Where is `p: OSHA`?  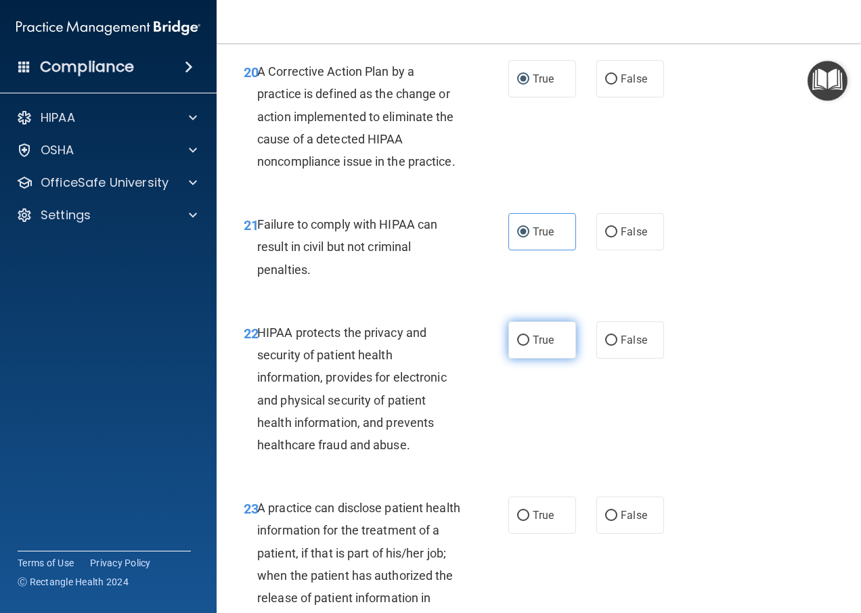
p: OSHA is located at coordinates (58, 150).